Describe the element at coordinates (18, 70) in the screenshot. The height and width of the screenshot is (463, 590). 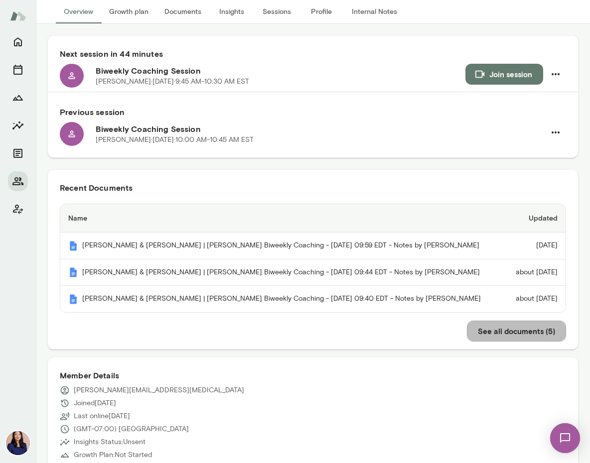
I see `button: Sessions` at that location.